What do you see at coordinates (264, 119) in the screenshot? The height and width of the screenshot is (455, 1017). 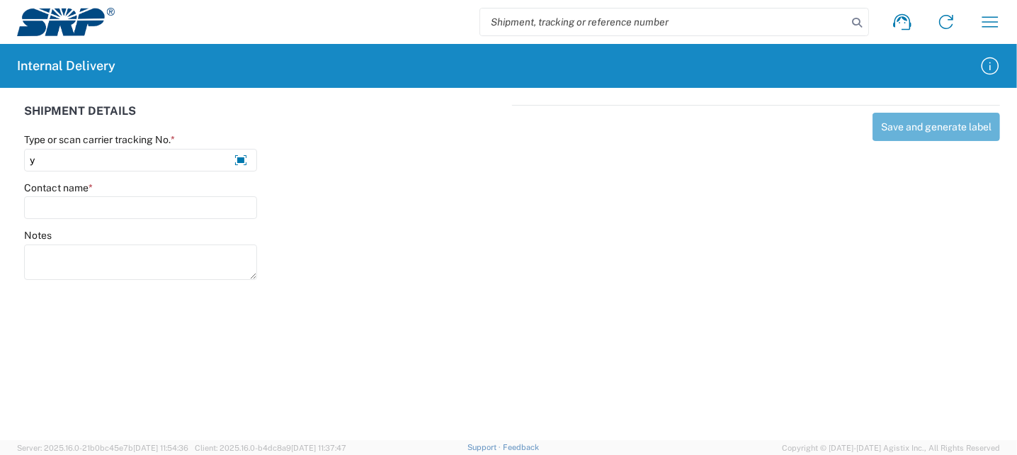 I see `div: SHIPMENT DETAILS` at bounding box center [264, 119].